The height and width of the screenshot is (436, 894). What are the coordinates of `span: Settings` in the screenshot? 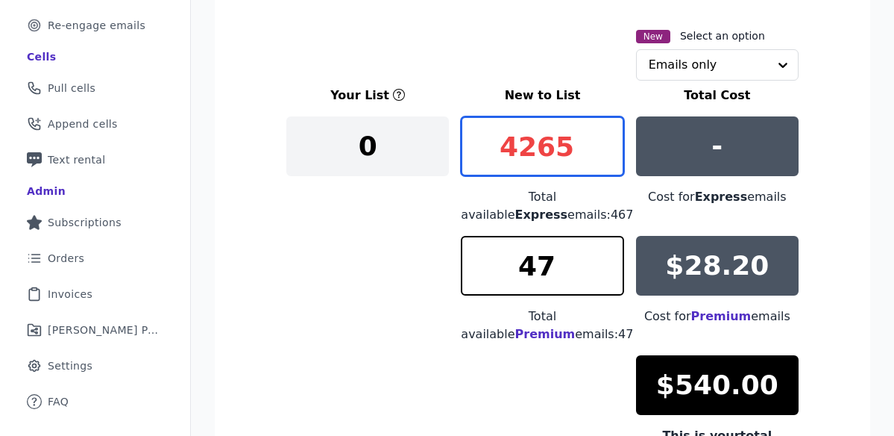 It's located at (70, 365).